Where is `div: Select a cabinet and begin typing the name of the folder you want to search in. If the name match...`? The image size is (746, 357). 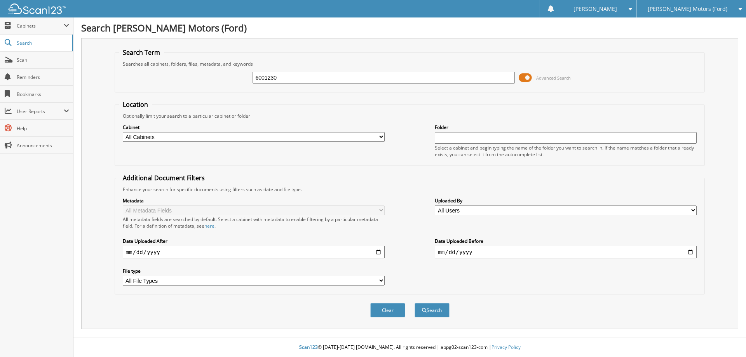 div: Select a cabinet and begin typing the name of the folder you want to search in. If the name match... is located at coordinates (565, 151).